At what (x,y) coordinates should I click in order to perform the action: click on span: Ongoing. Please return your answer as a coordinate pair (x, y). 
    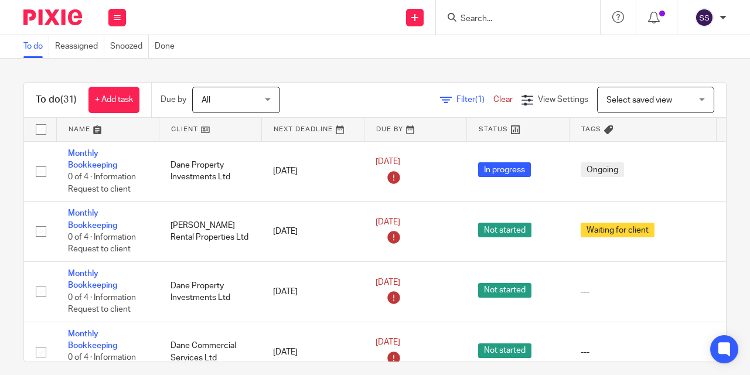
    Looking at the image, I should click on (602, 169).